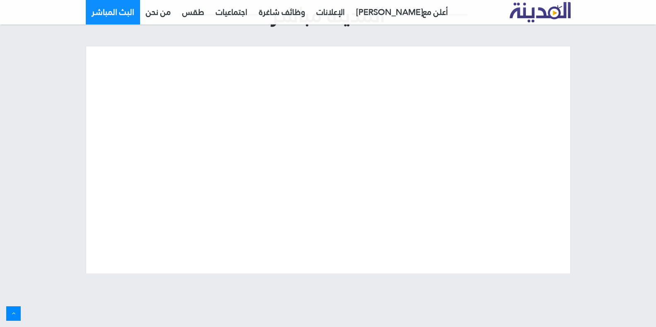  I want to click on a: تلفزيون المدينة, so click(540, 12).